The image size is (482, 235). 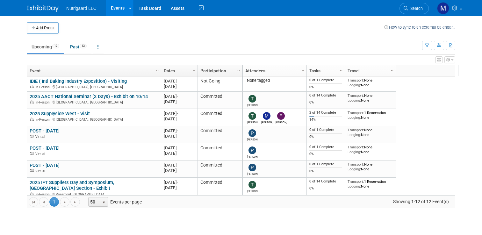 What do you see at coordinates (43, 9) in the screenshot?
I see `img: ExhibitDay` at bounding box center [43, 9].